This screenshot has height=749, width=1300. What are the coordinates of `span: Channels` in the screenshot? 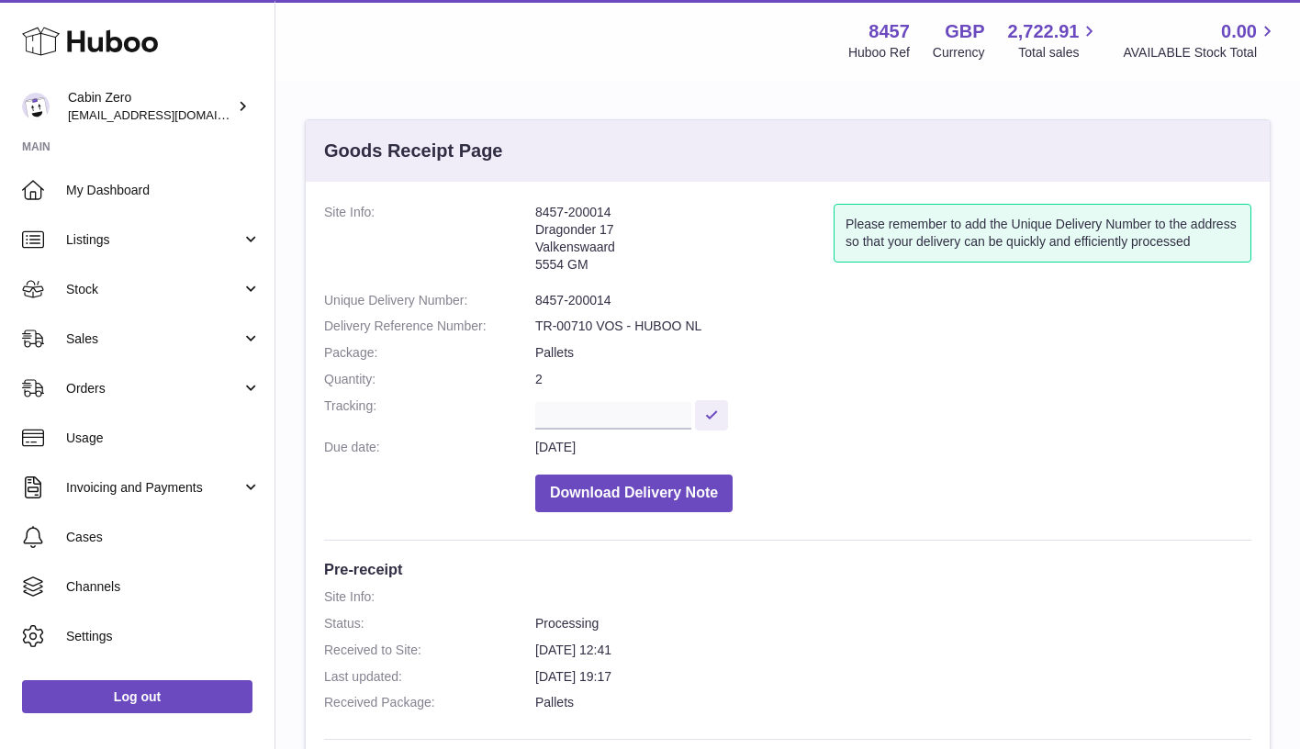 It's located at (163, 587).